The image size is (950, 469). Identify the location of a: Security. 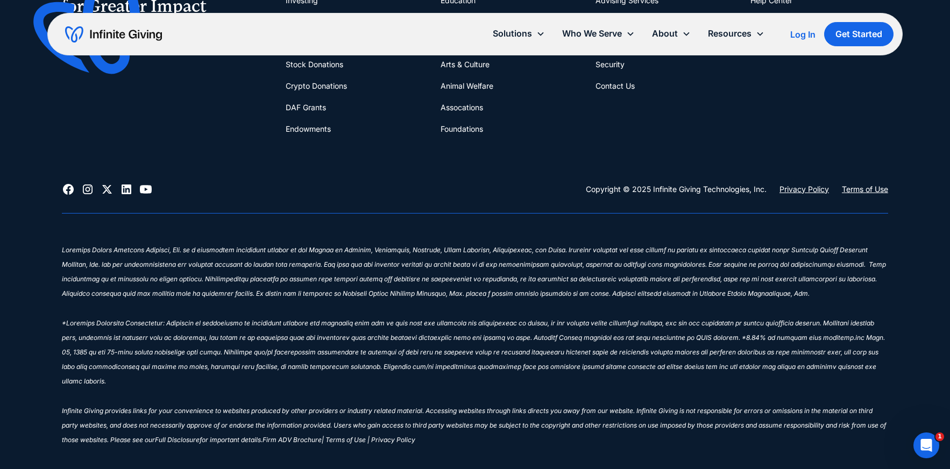
(610, 65).